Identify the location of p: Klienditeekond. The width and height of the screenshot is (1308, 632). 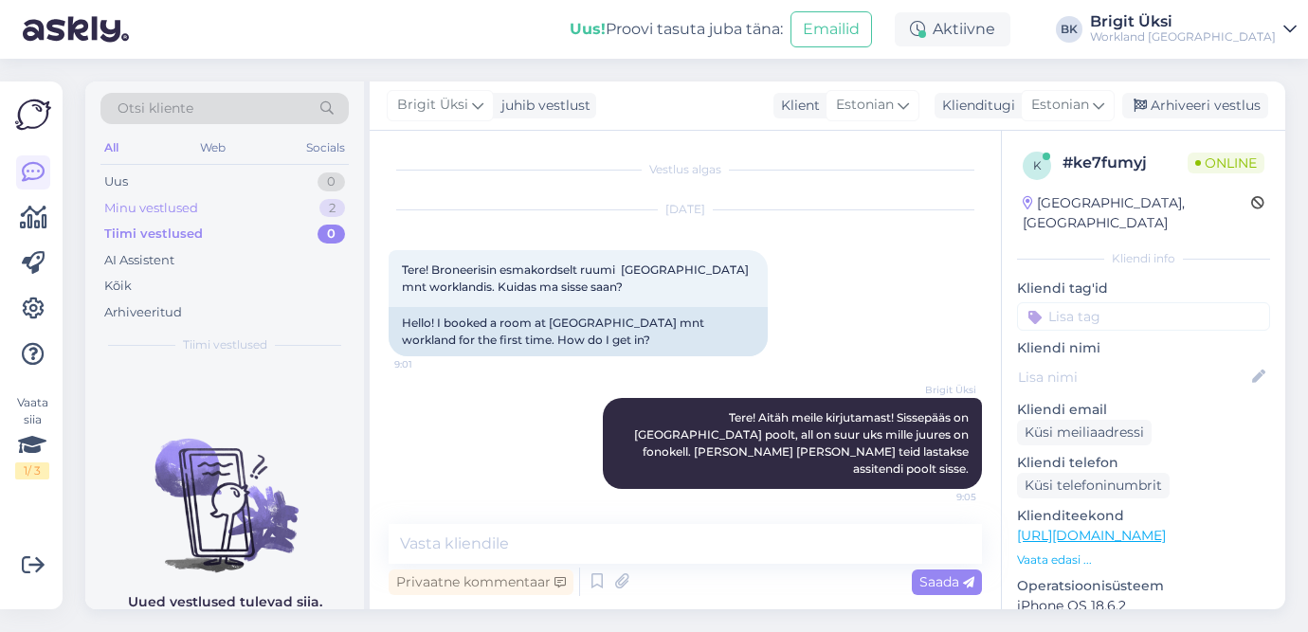
(1143, 516).